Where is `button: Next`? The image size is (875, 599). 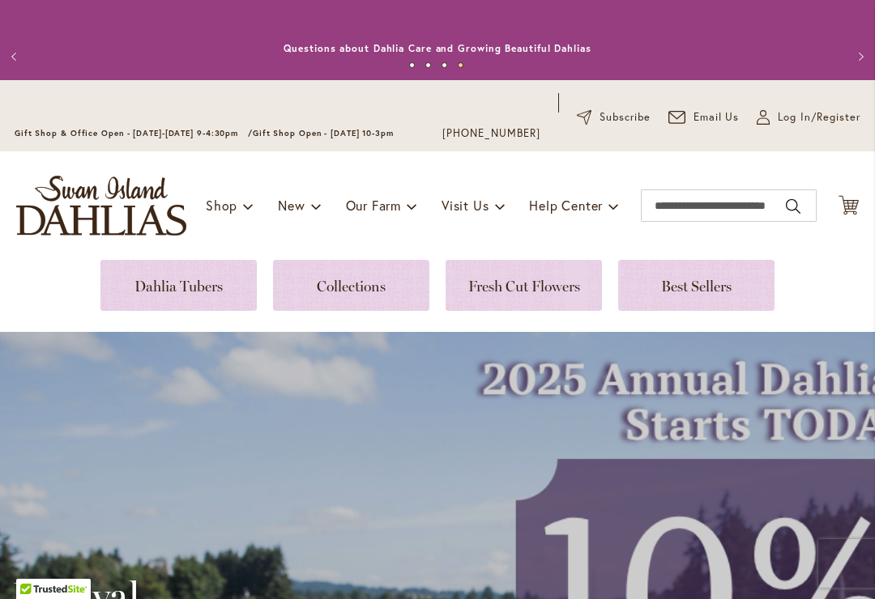 button: Next is located at coordinates (858, 57).